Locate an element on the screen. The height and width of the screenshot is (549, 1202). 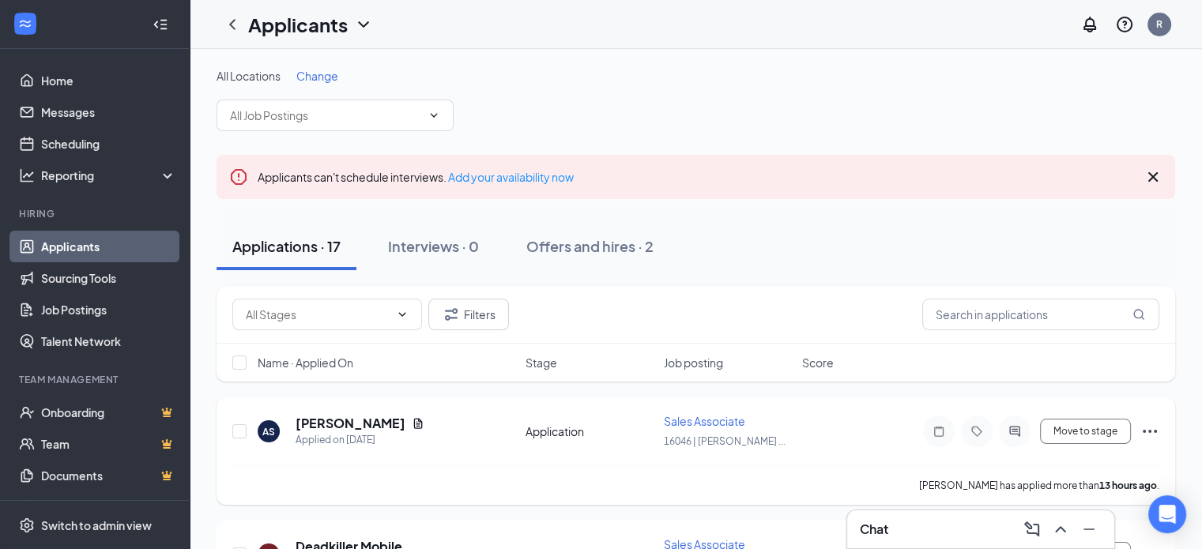
h1: Applicants is located at coordinates (298, 25).